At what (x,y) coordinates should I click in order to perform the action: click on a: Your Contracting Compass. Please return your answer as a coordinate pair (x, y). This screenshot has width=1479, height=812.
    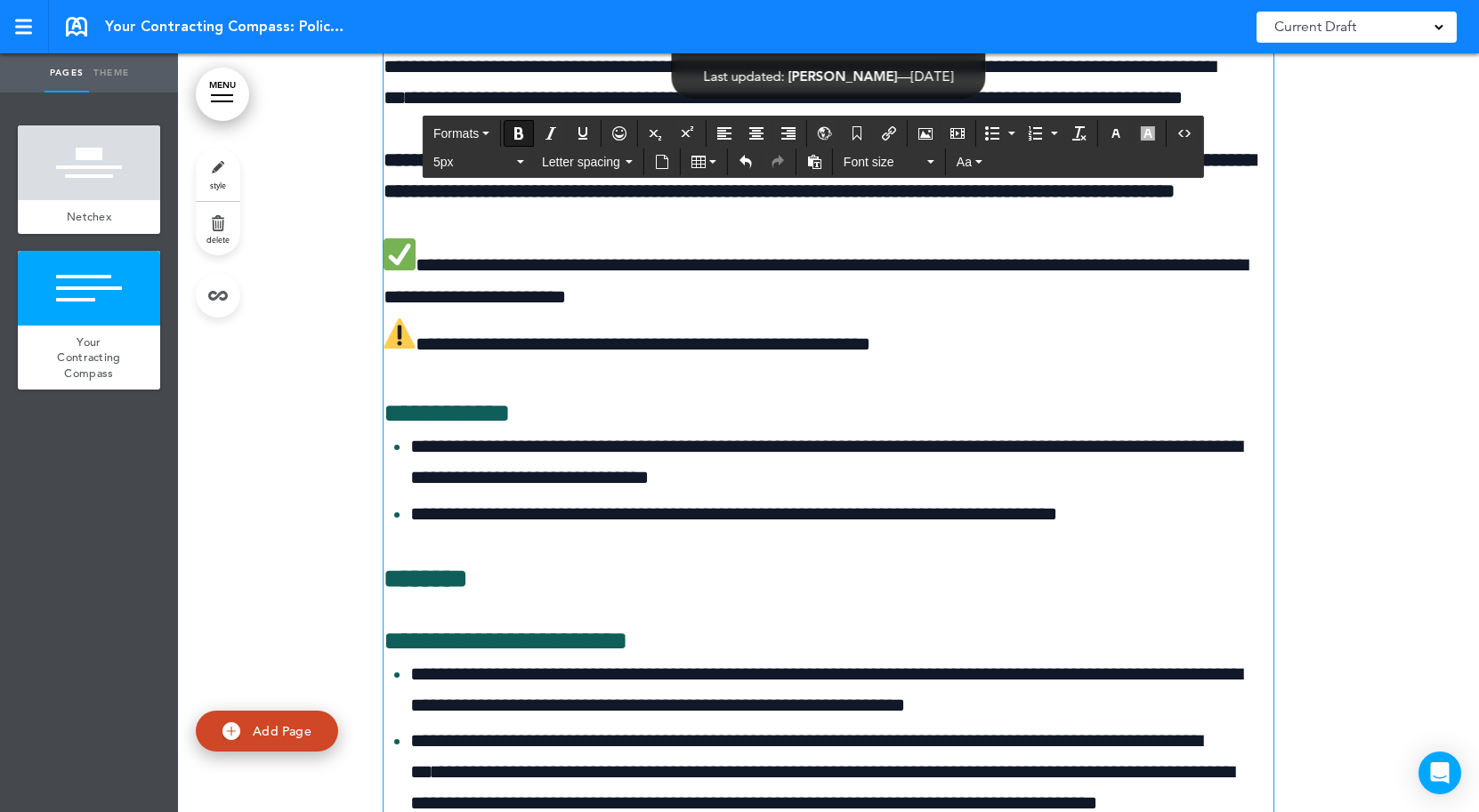
    Looking at the image, I should click on (89, 357).